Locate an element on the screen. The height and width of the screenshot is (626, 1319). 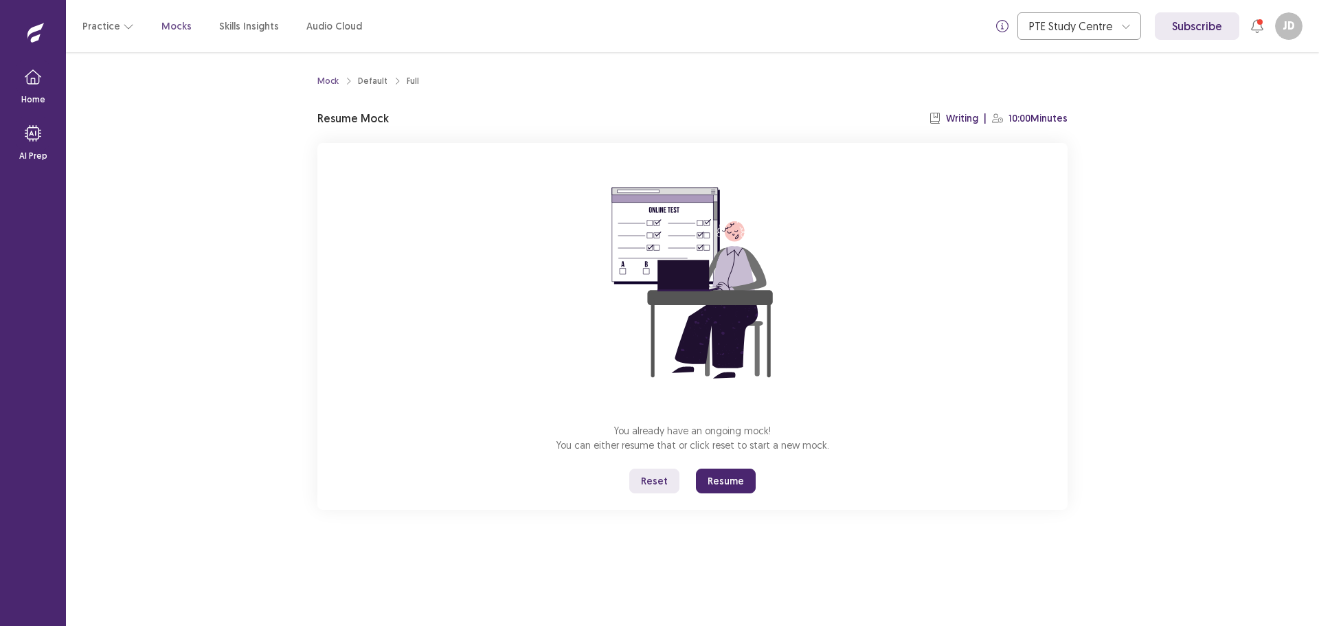
a: Skills Insights is located at coordinates (249, 26).